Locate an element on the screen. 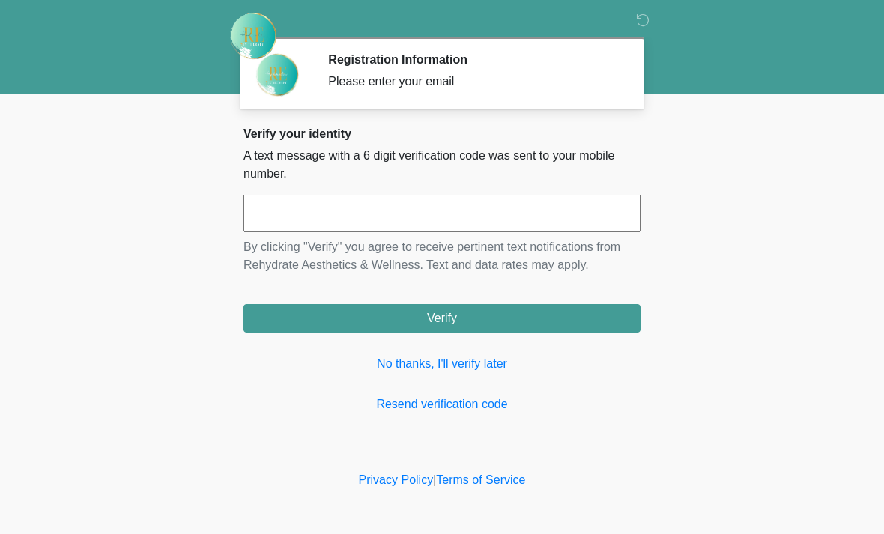 This screenshot has width=884, height=534. a: No thanks, I'll verify later is located at coordinates (442, 364).